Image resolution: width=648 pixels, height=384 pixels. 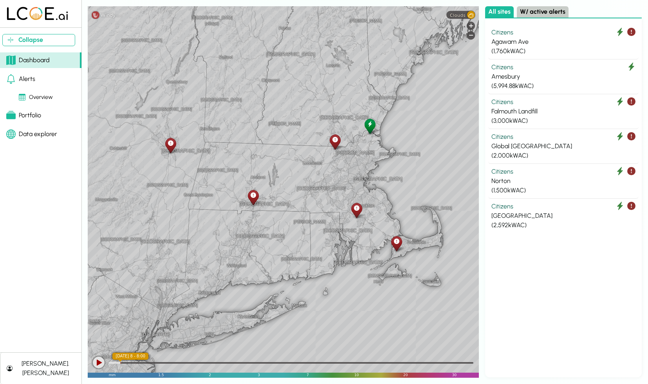 I want to click on div: ( 1,760 kWAC), so click(x=563, y=51).